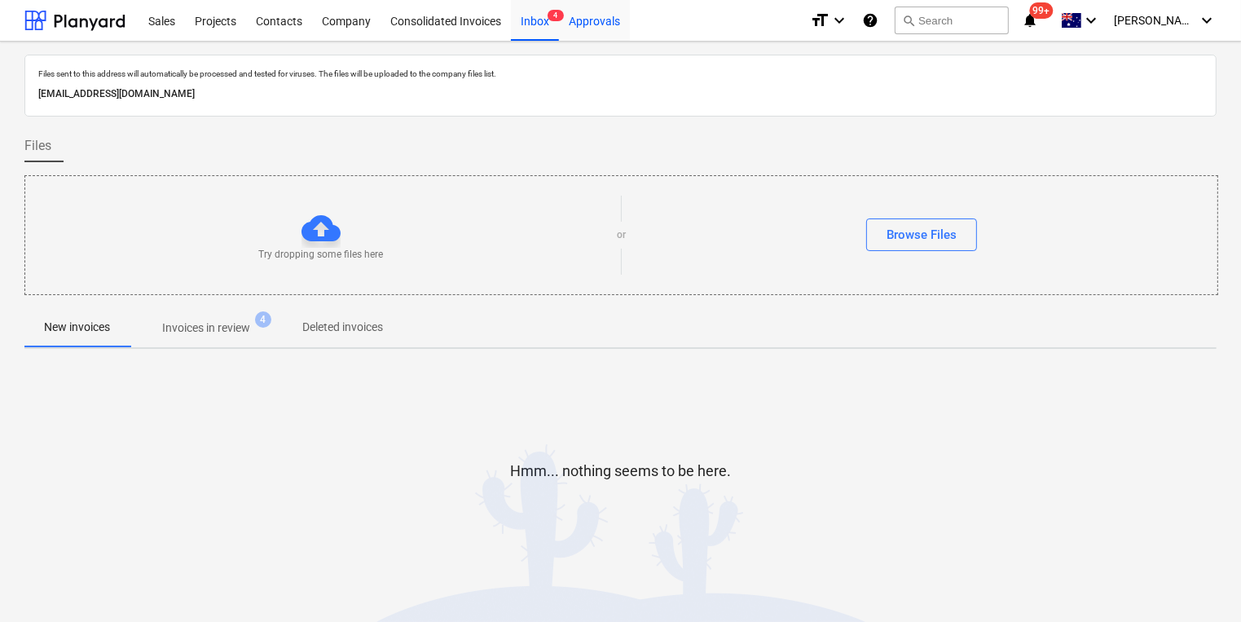 This screenshot has height=622, width=1241. Describe the element at coordinates (921, 235) in the screenshot. I see `button: Browse Files` at that location.